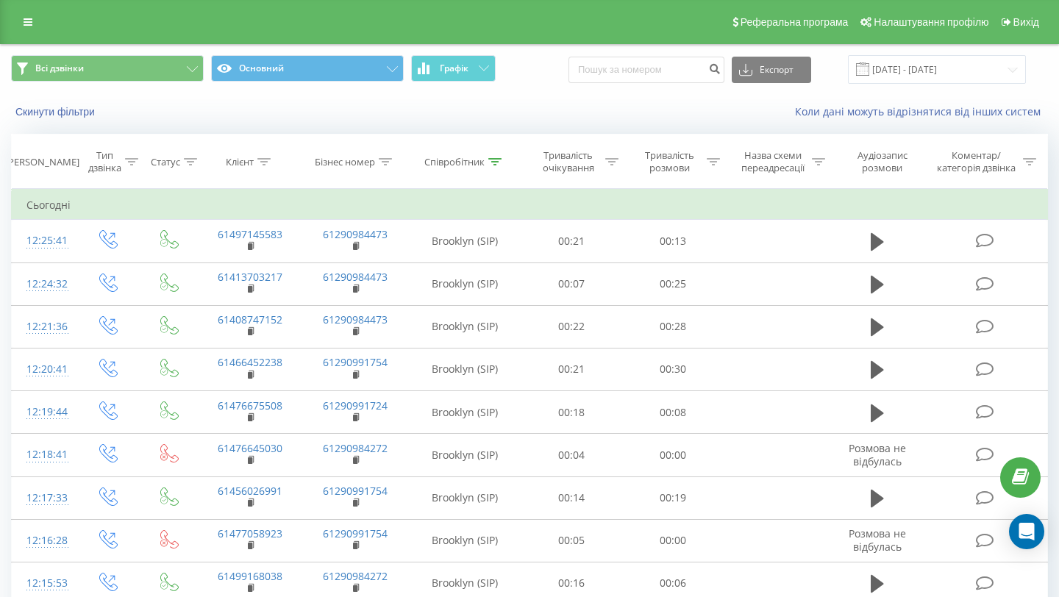 This screenshot has height=597, width=1059. What do you see at coordinates (107, 68) in the screenshot?
I see `button: Всі дзвінки` at bounding box center [107, 68].